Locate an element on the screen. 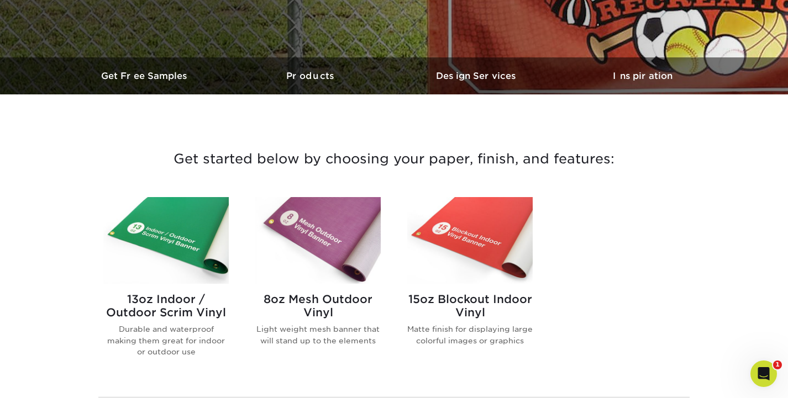 The image size is (788, 398). a: Get Free Samples is located at coordinates (145, 76).